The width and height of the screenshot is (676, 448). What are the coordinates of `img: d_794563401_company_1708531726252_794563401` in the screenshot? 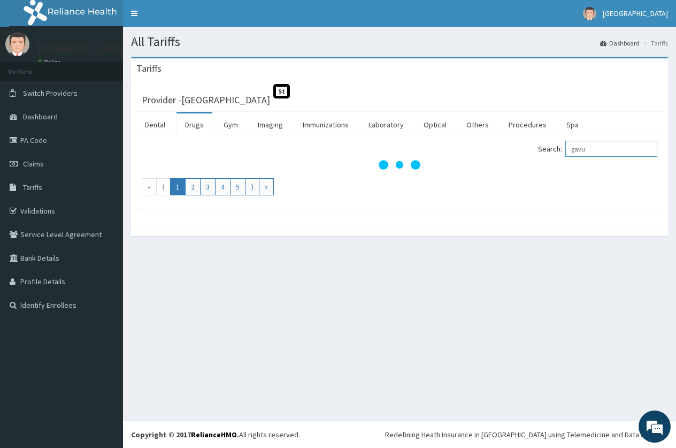 It's located at (32, 67).